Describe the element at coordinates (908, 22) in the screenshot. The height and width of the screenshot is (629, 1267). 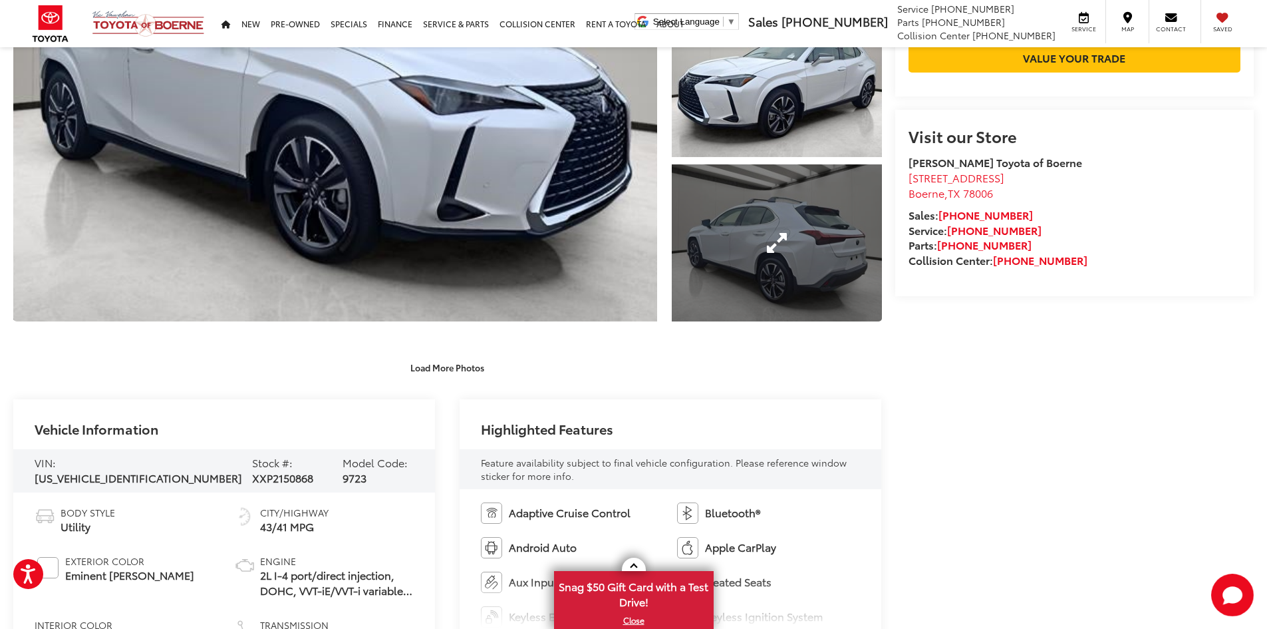
I see `span: Parts` at that location.